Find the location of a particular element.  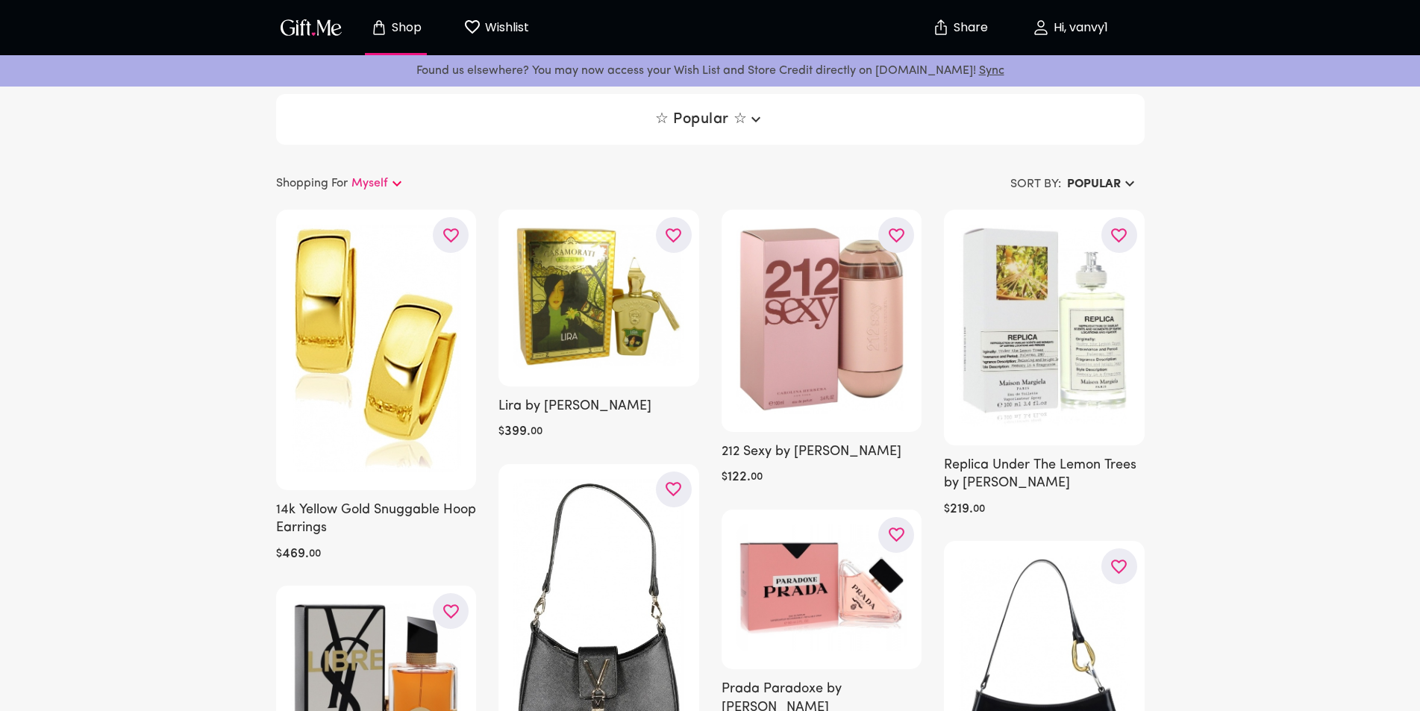

a: Sync is located at coordinates (991, 71).